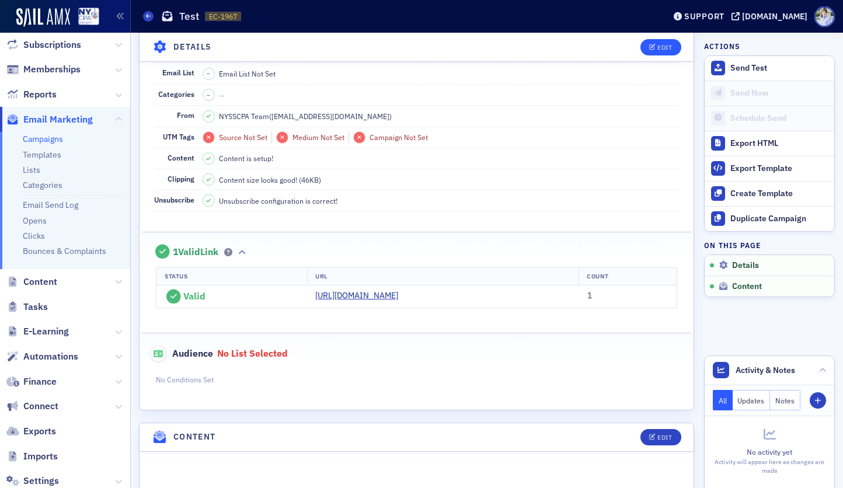 The width and height of the screenshot is (843, 488). Describe the element at coordinates (42, 357) in the screenshot. I see `a: Automations` at that location.